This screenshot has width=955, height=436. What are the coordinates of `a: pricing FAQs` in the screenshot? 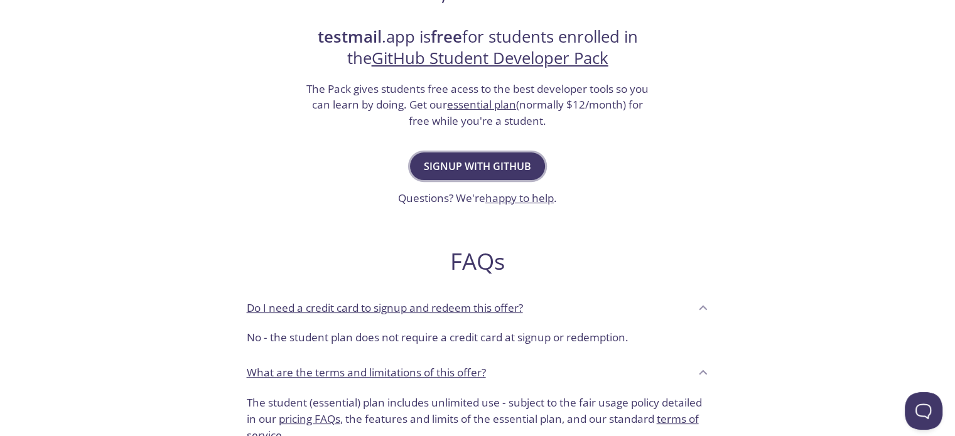 It's located at (309, 419).